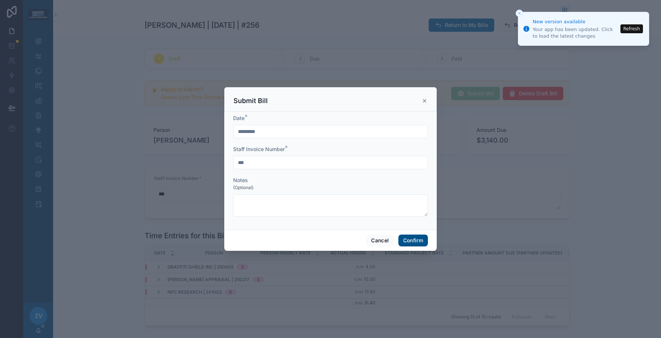  Describe the element at coordinates (632, 29) in the screenshot. I see `button: Refresh` at that location.